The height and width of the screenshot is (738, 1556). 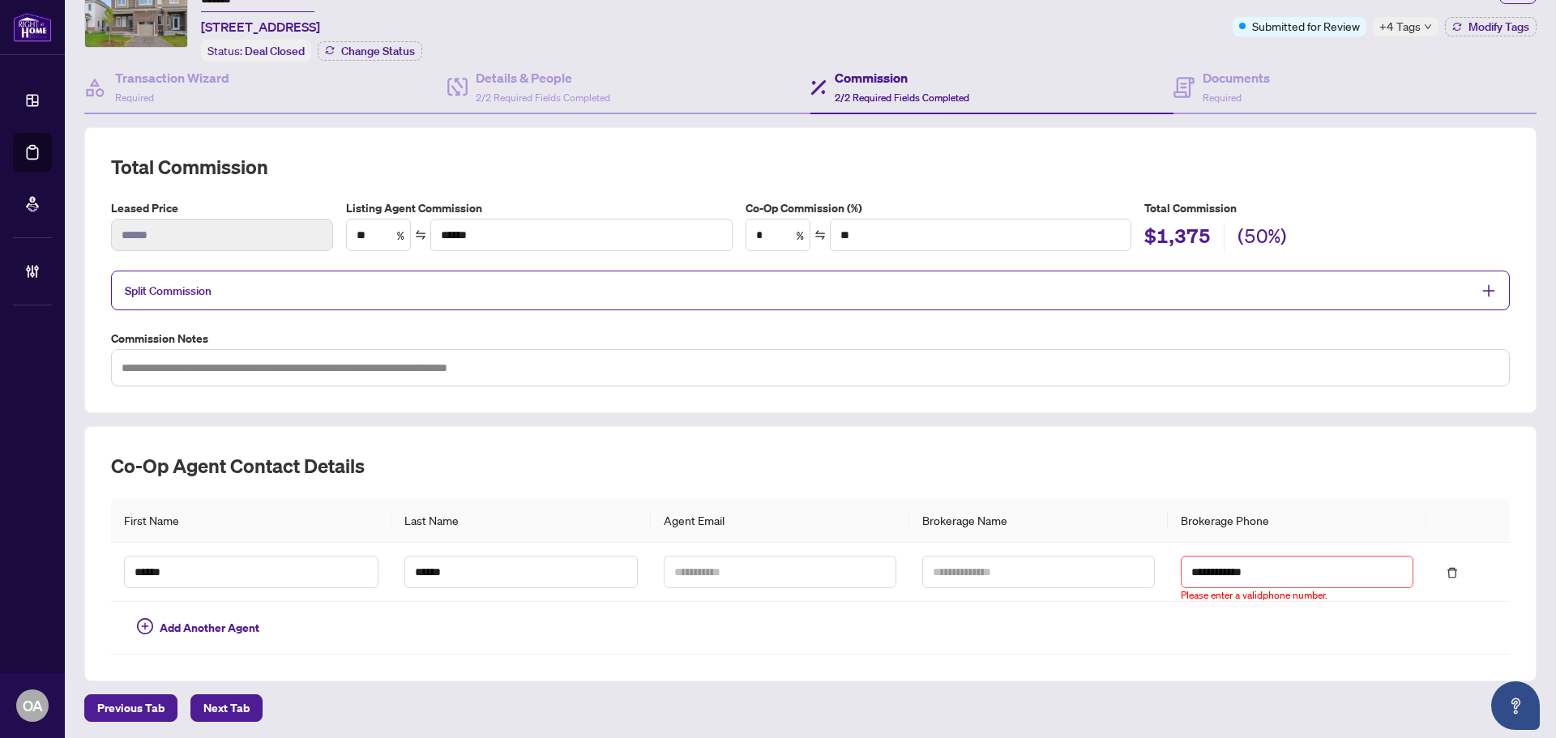 What do you see at coordinates (172, 78) in the screenshot?
I see `h4: Transaction Wizard` at bounding box center [172, 78].